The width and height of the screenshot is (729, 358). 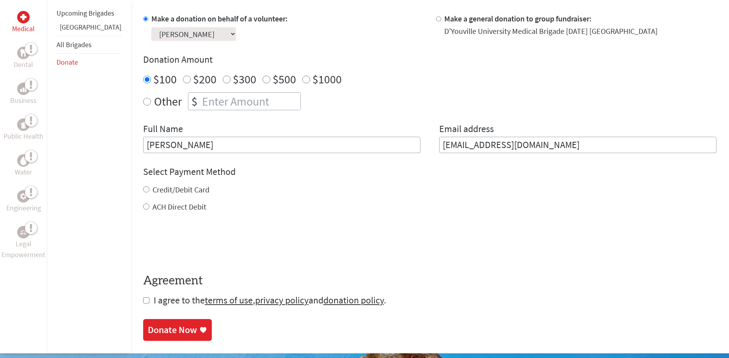 I want to click on div: Medical, so click(x=23, y=17).